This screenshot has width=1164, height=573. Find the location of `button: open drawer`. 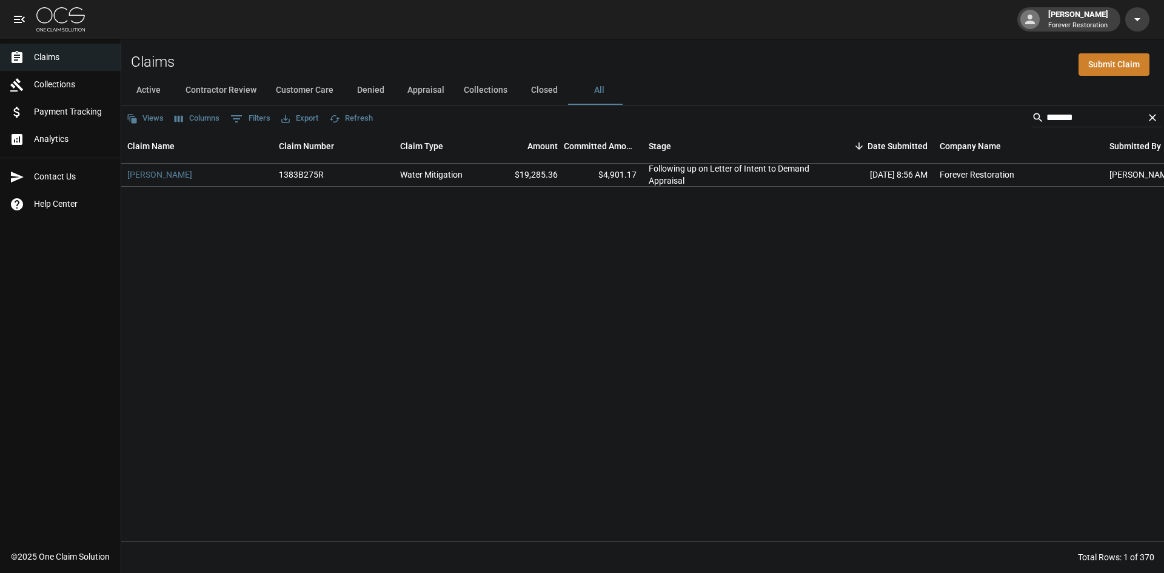

button: open drawer is located at coordinates (19, 19).